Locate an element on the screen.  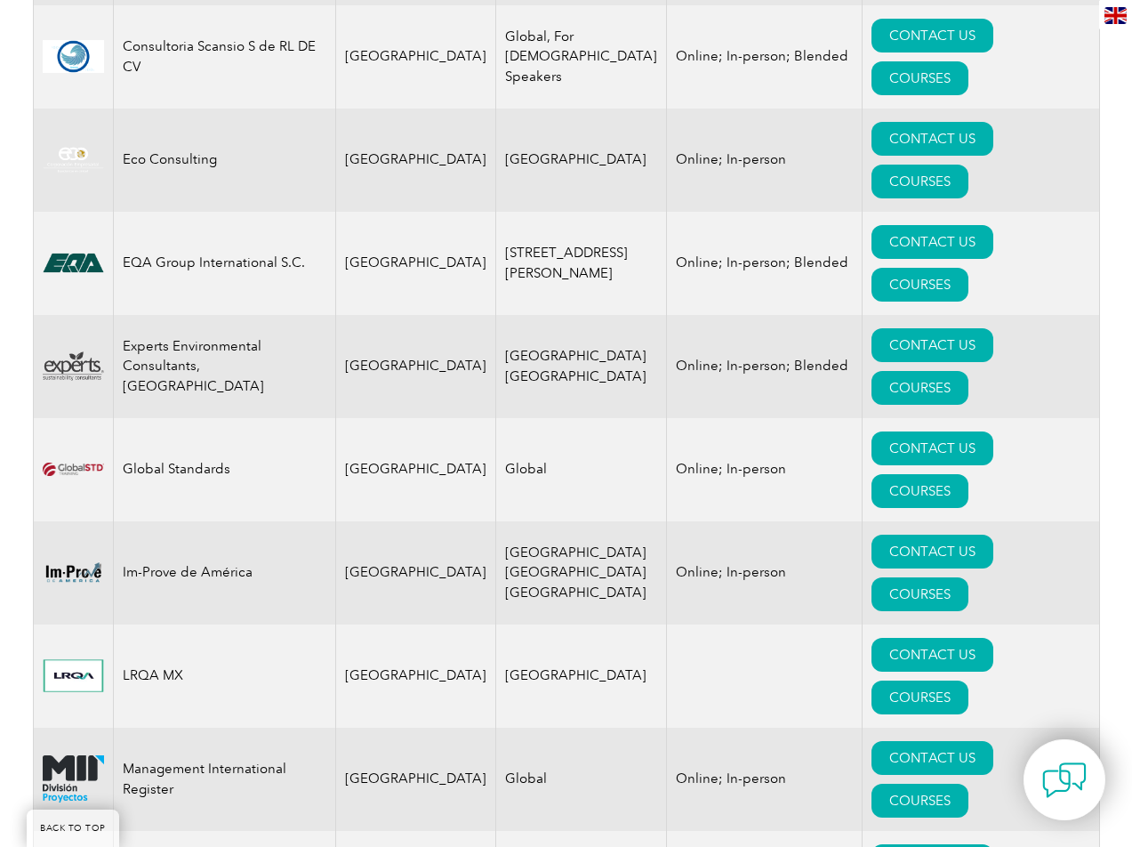
td: Global Standards is located at coordinates (224, 470).